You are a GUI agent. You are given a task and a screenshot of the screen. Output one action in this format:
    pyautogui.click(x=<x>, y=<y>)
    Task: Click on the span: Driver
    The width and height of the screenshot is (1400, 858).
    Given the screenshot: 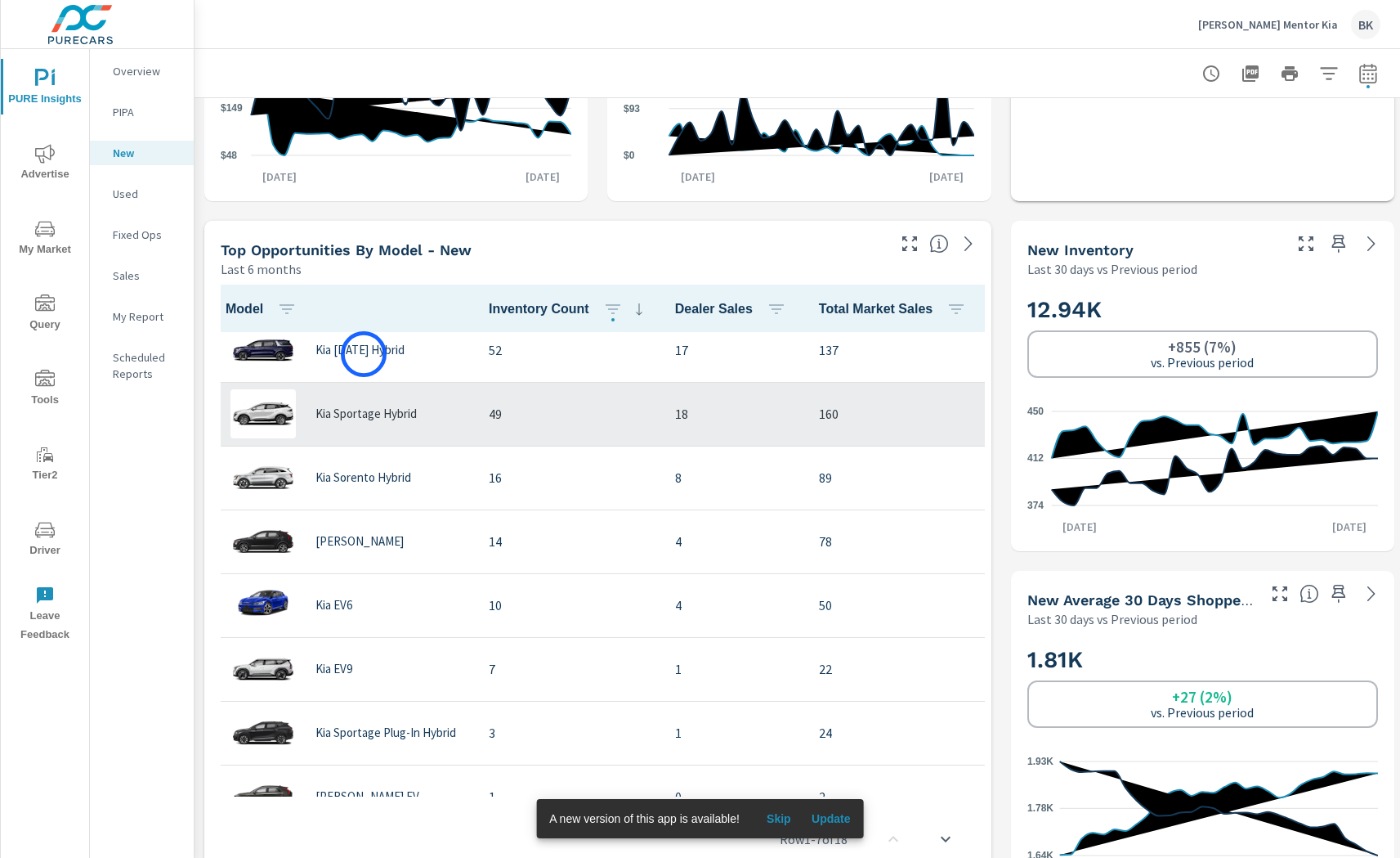 What is the action you would take?
    pyautogui.click(x=45, y=539)
    